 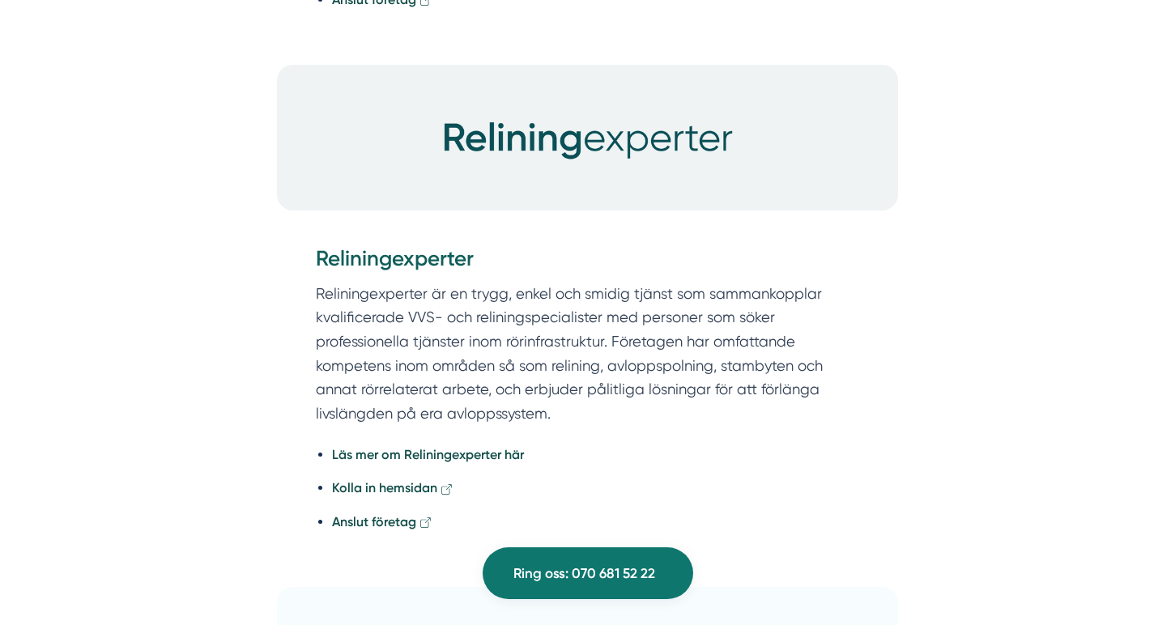 What do you see at coordinates (428, 454) in the screenshot?
I see `strong: Läs mer om Reliningexperter här` at bounding box center [428, 454].